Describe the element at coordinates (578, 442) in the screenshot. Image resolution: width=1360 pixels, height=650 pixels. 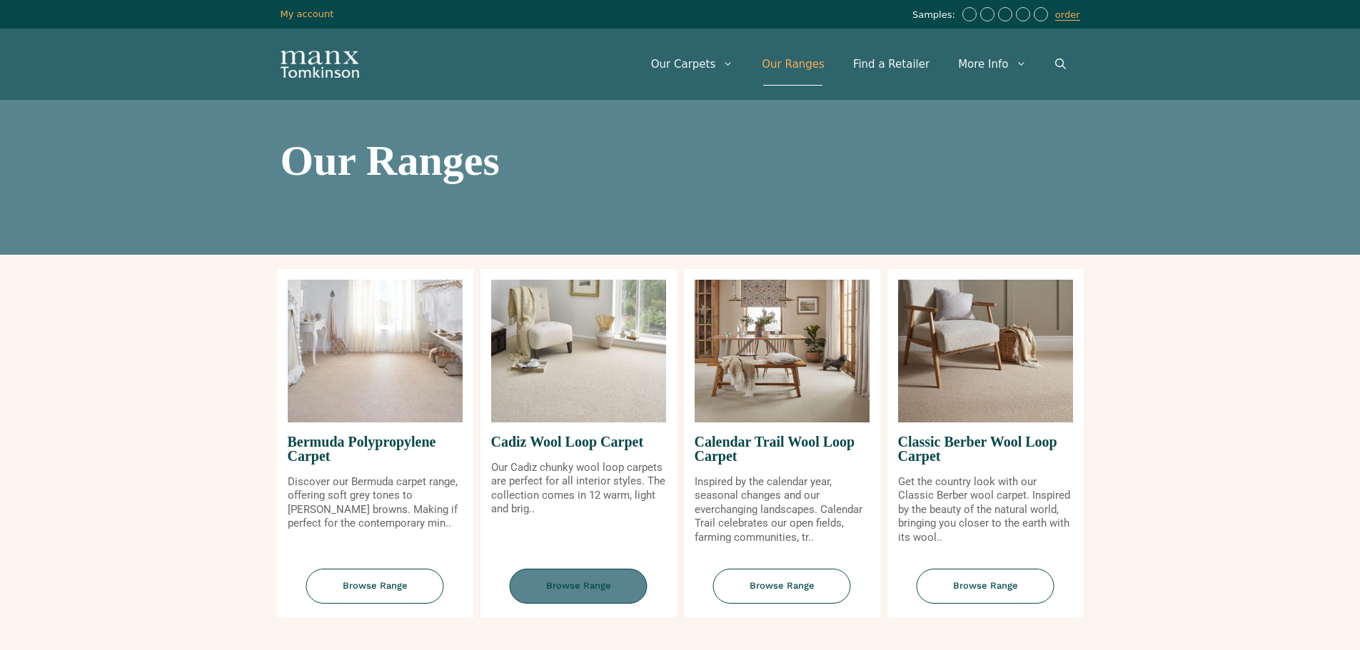
I see `span: Cadiz Wool Loop Carpet` at that location.